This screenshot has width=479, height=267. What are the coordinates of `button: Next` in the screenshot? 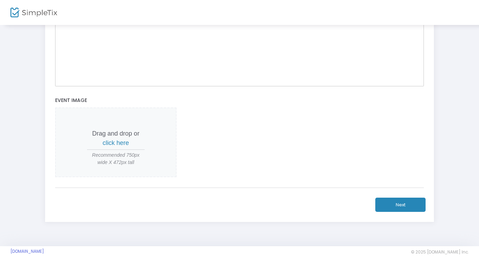 It's located at (400, 204).